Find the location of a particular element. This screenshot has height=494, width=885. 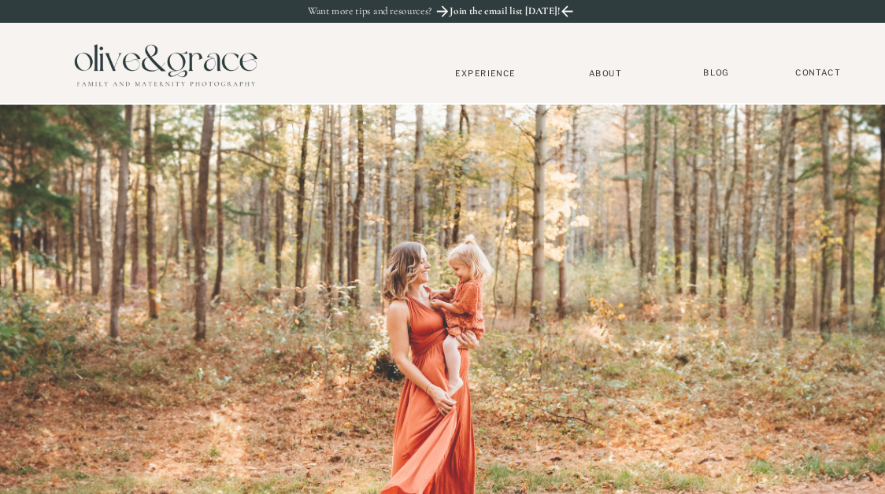

p: Want more tips and resources? is located at coordinates (386, 12).